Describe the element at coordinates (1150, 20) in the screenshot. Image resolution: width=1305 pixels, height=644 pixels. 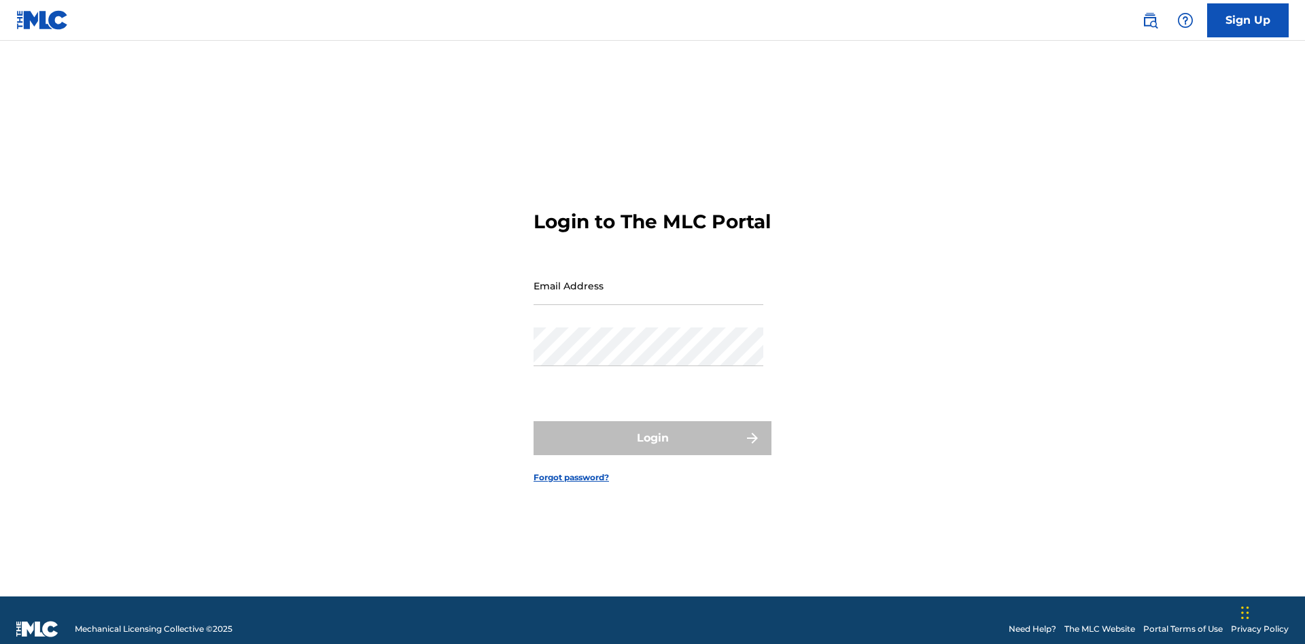
I see `a: Public Search` at that location.